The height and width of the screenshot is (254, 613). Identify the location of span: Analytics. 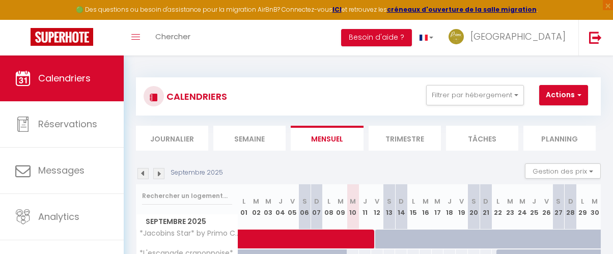
(59, 216).